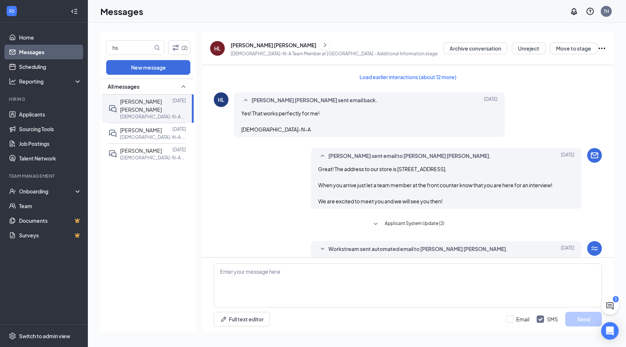  What do you see at coordinates (50, 114) in the screenshot?
I see `a: Applicants` at bounding box center [50, 114].